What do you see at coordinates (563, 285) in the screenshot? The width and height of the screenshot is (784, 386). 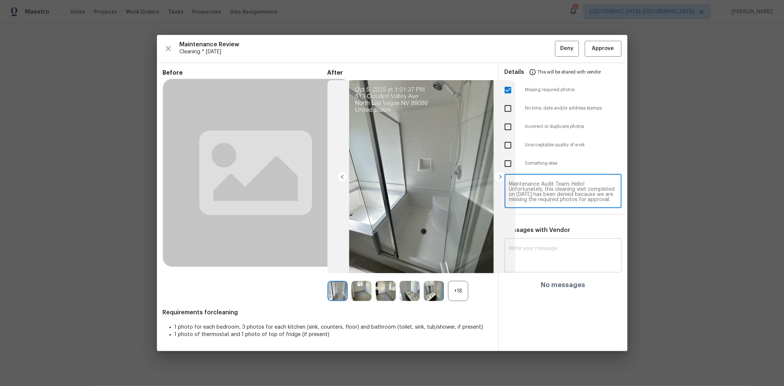 I see `h4: No messages` at bounding box center [563, 285].